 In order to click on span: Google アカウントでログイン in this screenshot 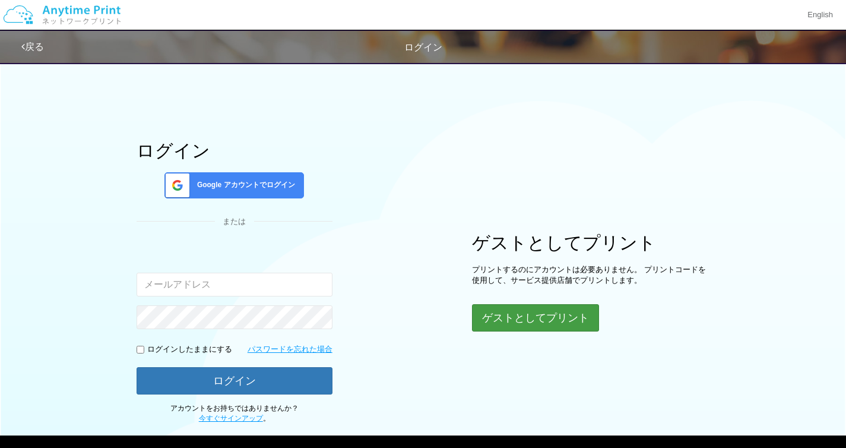, I will do `click(244, 185)`.